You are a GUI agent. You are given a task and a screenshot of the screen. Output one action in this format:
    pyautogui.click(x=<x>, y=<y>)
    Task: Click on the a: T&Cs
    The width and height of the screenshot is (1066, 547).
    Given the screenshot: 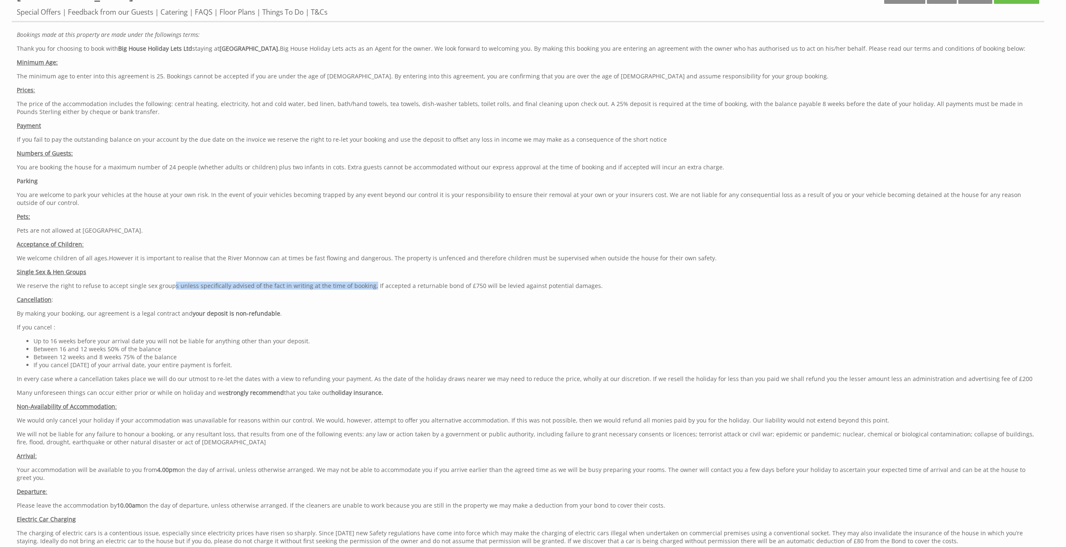 What is the action you would take?
    pyautogui.click(x=319, y=12)
    